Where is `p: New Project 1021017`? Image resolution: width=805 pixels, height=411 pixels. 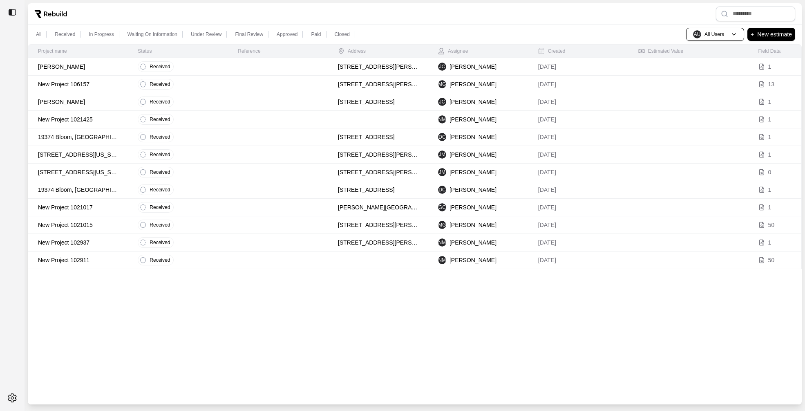 p: New Project 1021017 is located at coordinates (78, 207).